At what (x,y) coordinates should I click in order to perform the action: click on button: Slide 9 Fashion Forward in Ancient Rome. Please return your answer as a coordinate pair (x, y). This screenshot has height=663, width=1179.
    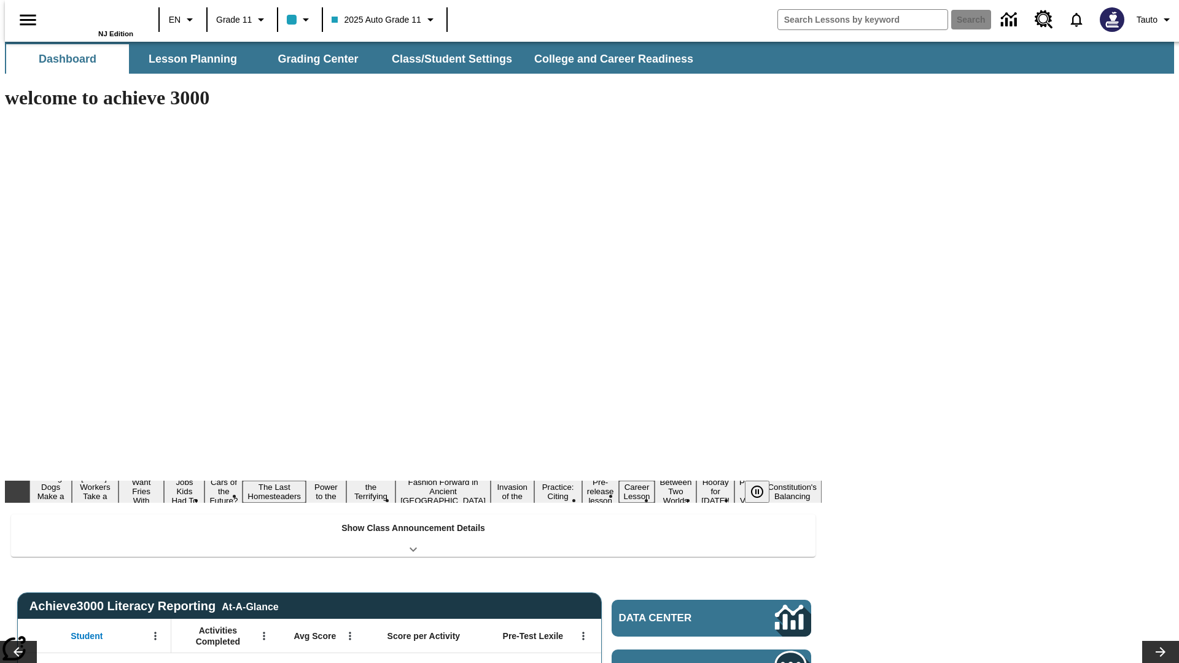
    Looking at the image, I should click on (443, 491).